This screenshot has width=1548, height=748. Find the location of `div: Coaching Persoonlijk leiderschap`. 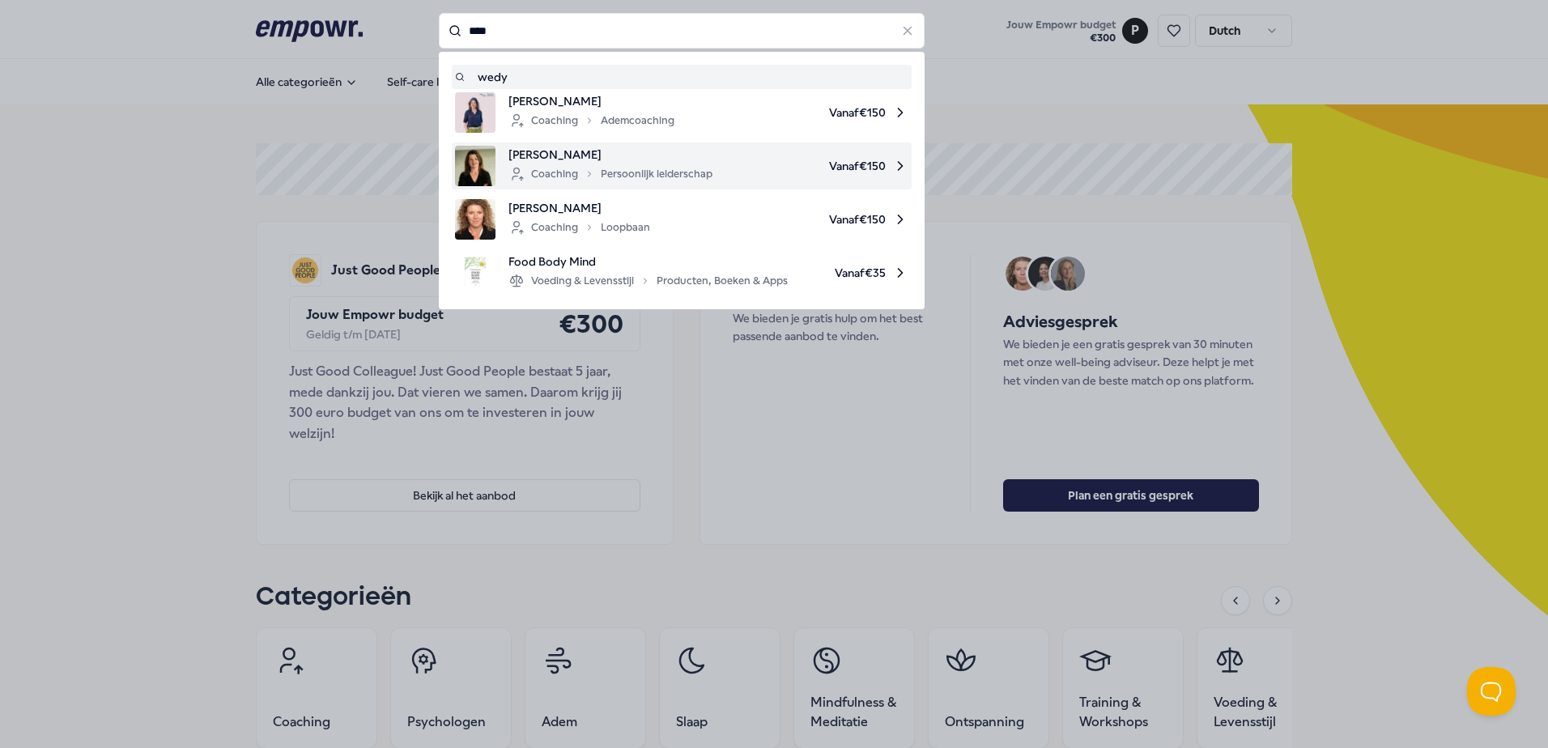

div: Coaching Persoonlijk leiderschap is located at coordinates (610, 174).